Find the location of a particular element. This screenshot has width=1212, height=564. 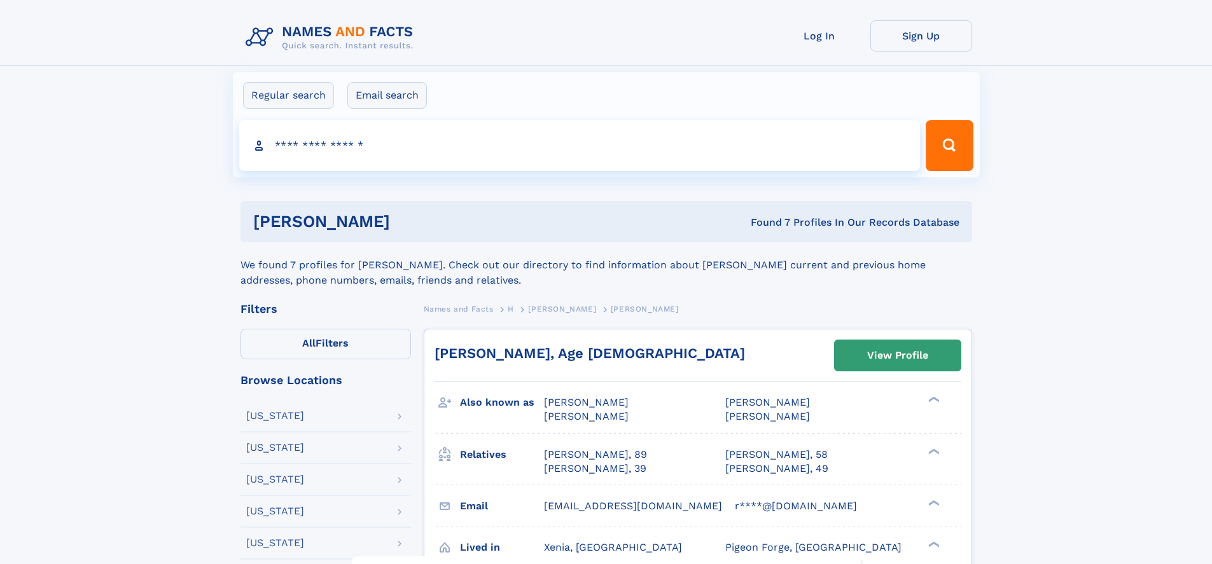

h3: Email is located at coordinates (502, 507).